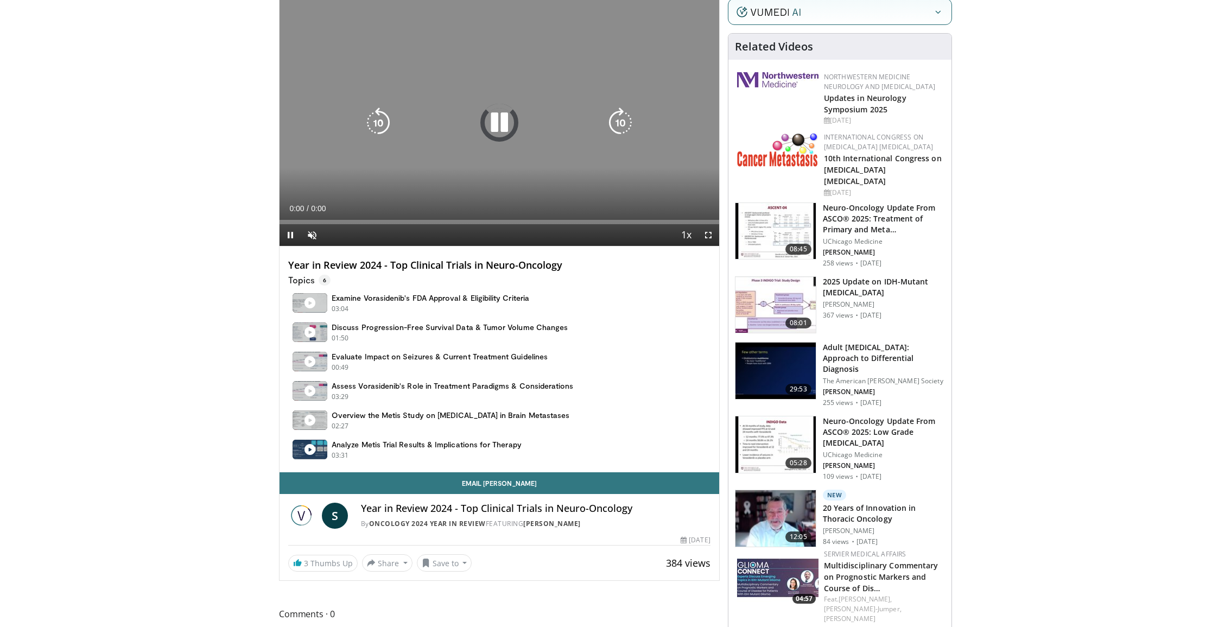  I want to click on h4: Related Videos, so click(774, 47).